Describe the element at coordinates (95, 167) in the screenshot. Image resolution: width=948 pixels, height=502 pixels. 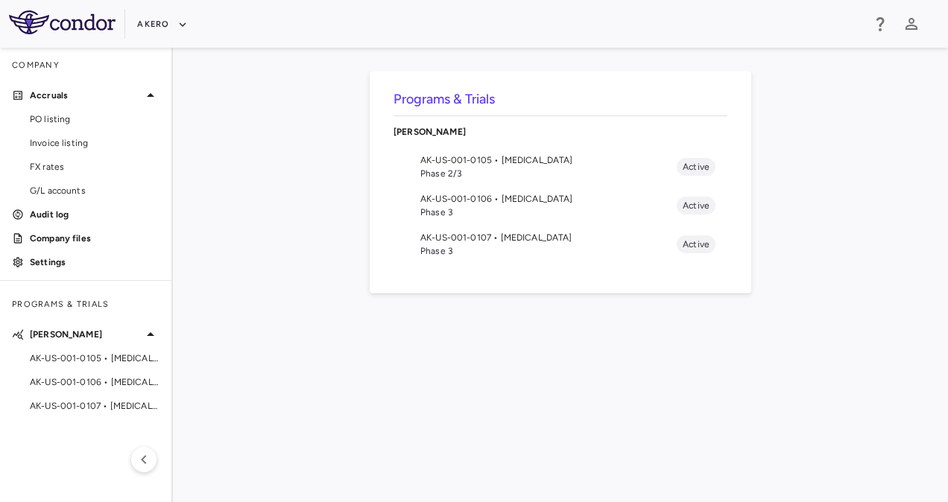
I see `span: FX rates` at that location.